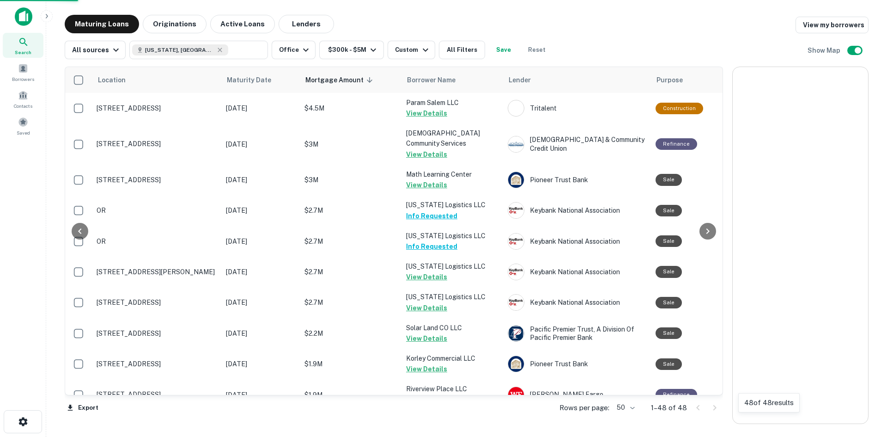 The height and width of the screenshot is (437, 887). Describe the element at coordinates (23, 52) in the screenshot. I see `span: Search` at that location.